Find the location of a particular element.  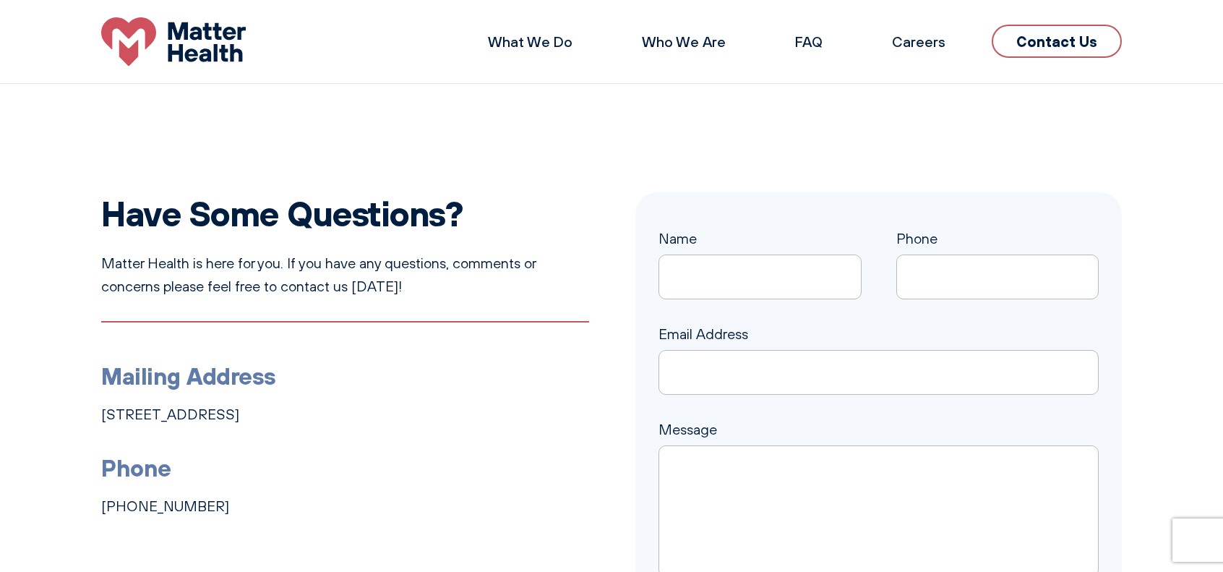

a: What We Do is located at coordinates (530, 41).